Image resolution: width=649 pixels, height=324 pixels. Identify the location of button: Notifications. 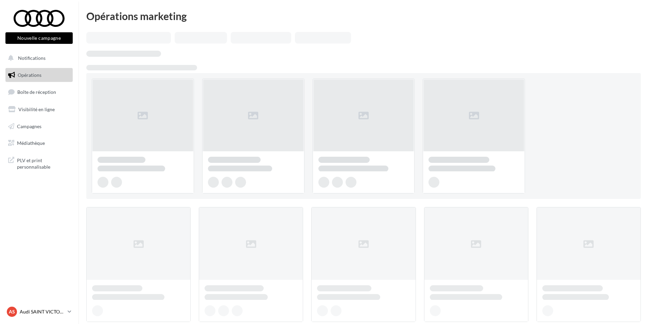
(38, 58).